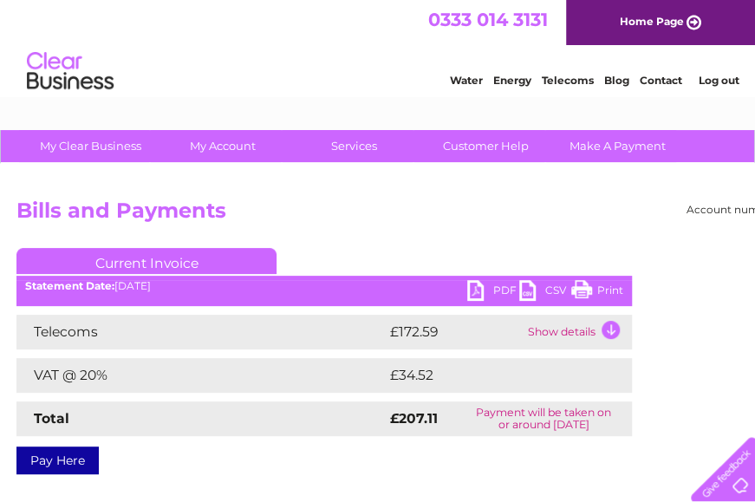 This screenshot has width=755, height=502. Describe the element at coordinates (493, 292) in the screenshot. I see `a: PDF` at that location.